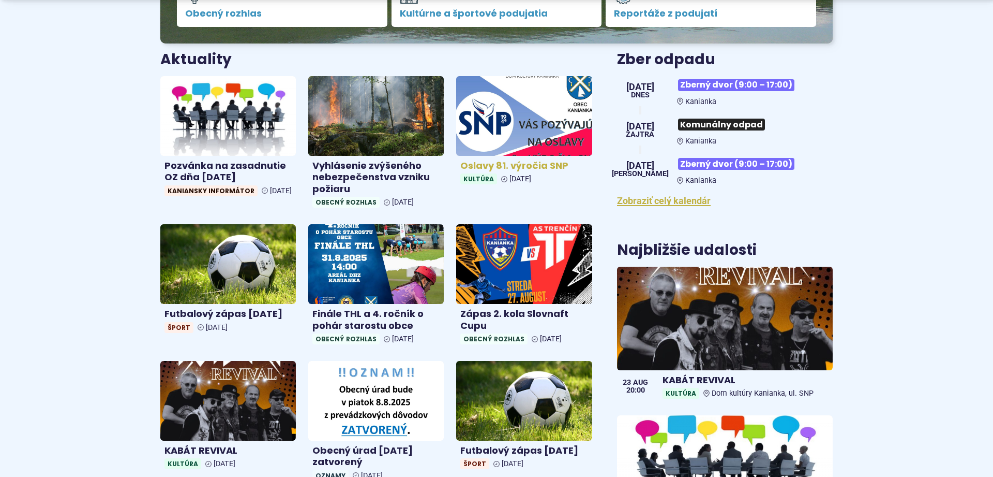 The image size is (993, 477). Describe the element at coordinates (196, 60) in the screenshot. I see `h3: Aktuality` at that location.